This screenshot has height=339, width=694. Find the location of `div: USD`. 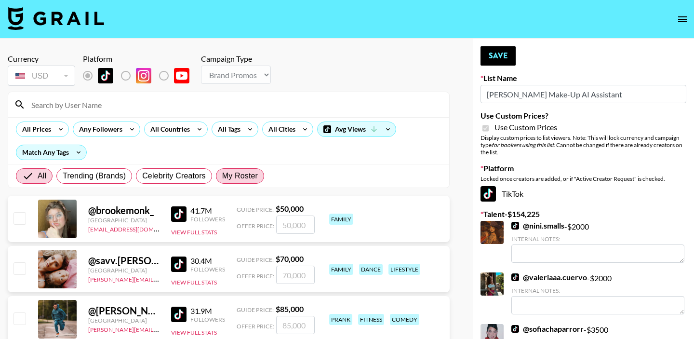

div: USD is located at coordinates (41, 76).